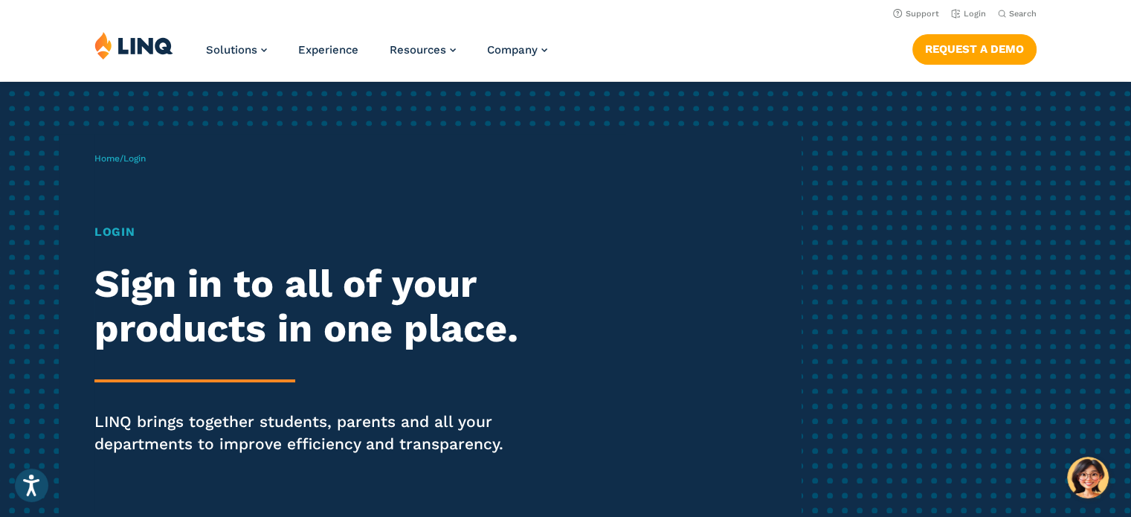  Describe the element at coordinates (135, 158) in the screenshot. I see `span: Login` at that location.